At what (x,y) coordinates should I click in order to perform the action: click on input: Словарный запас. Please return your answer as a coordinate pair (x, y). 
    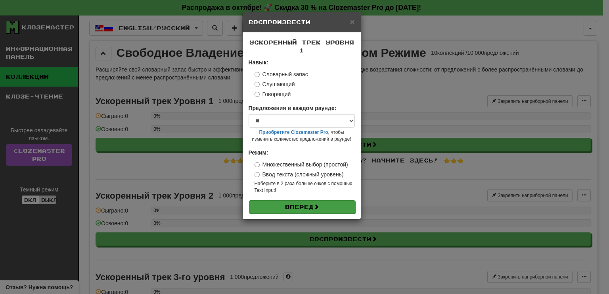
    Looking at the image, I should click on (257, 74).